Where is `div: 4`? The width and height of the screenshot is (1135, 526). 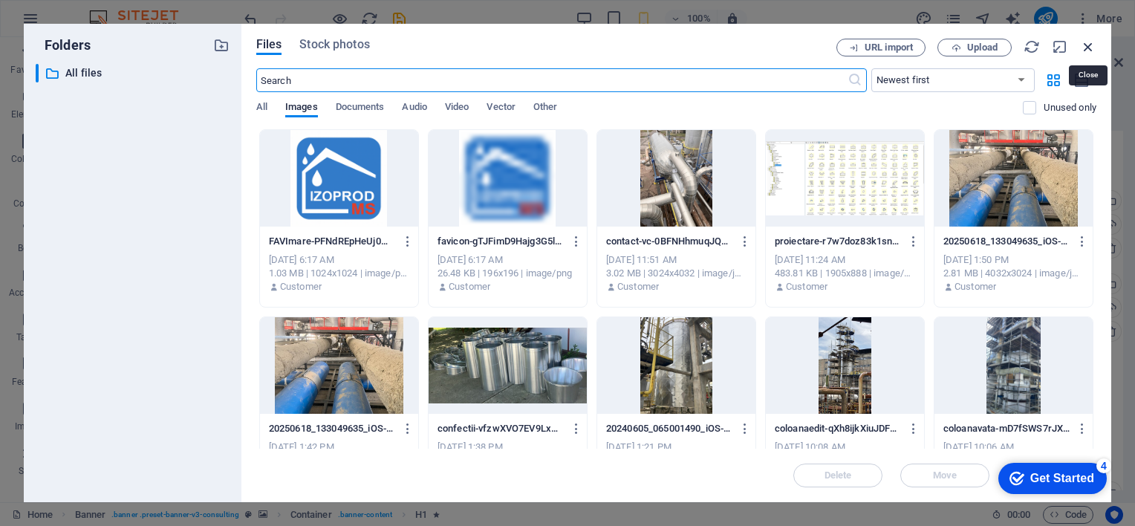 div: 4 is located at coordinates (117, 10).